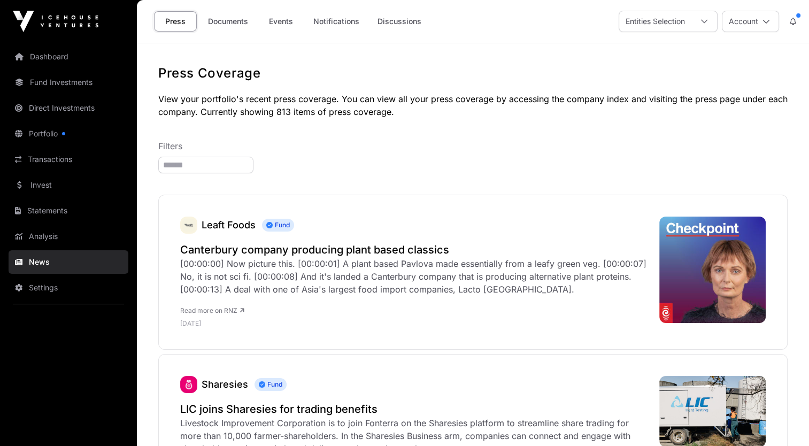 Image resolution: width=809 pixels, height=446 pixels. Describe the element at coordinates (68, 108) in the screenshot. I see `a: Direct Investments` at that location.